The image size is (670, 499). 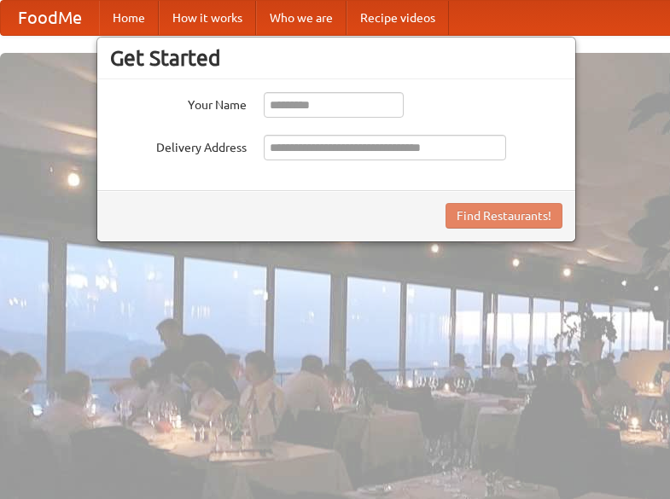 I want to click on a: Recipe videos, so click(x=398, y=18).